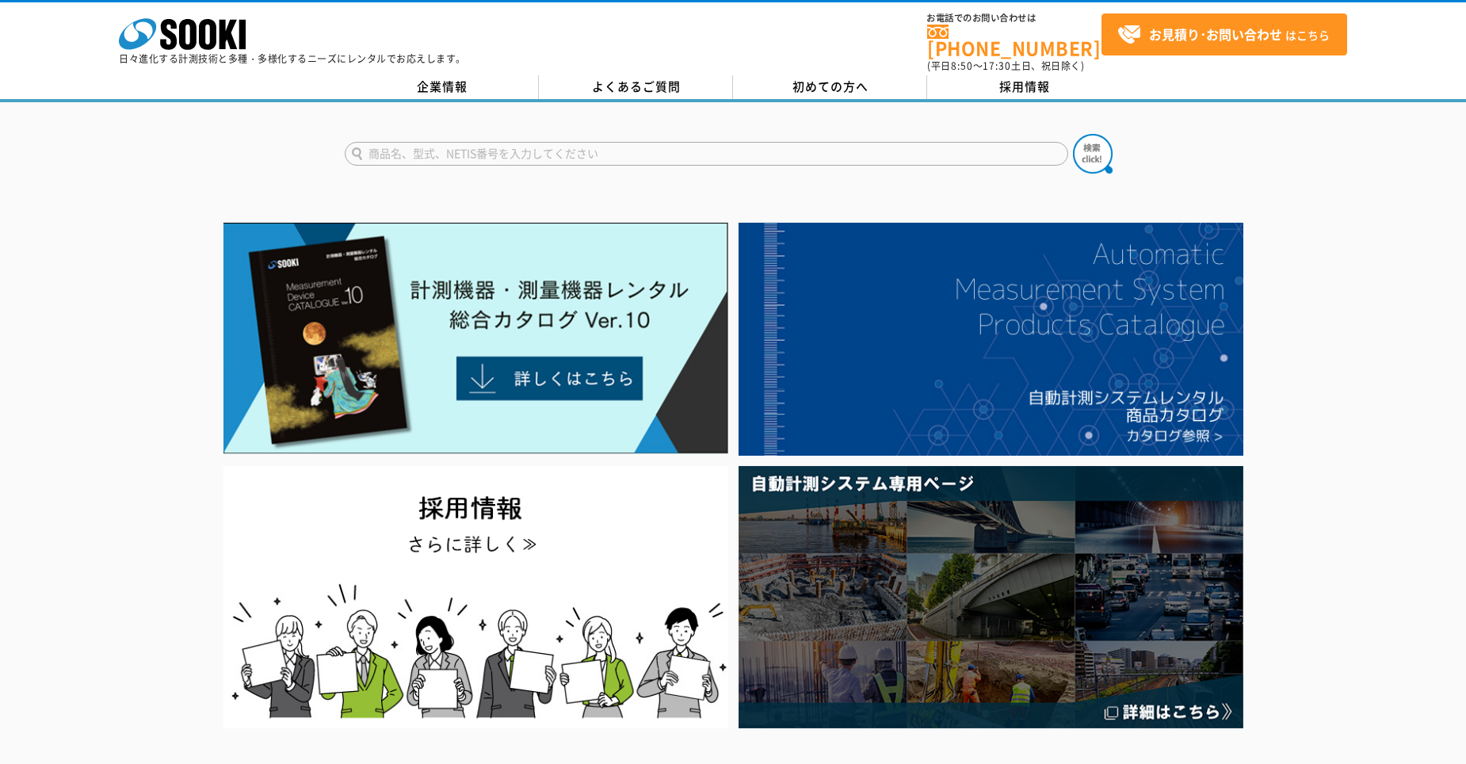 The width and height of the screenshot is (1466, 764). What do you see at coordinates (1224, 35) in the screenshot?
I see `span: はこちら` at bounding box center [1224, 35].